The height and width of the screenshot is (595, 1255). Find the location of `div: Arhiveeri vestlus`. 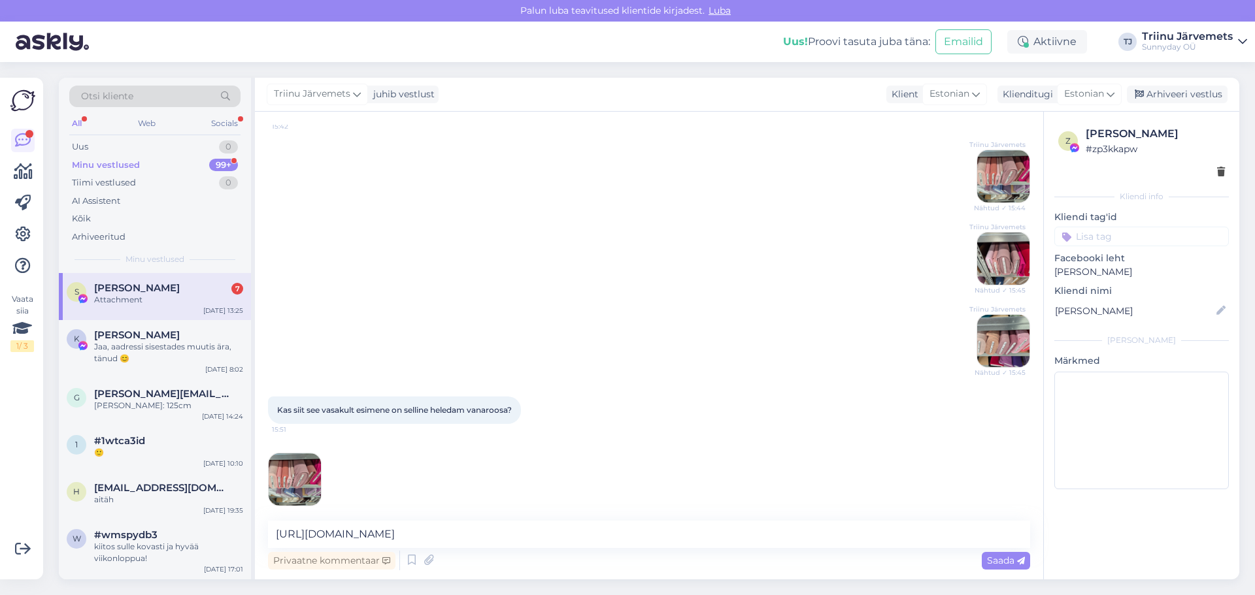

div: Arhiveeri vestlus is located at coordinates (1177, 94).